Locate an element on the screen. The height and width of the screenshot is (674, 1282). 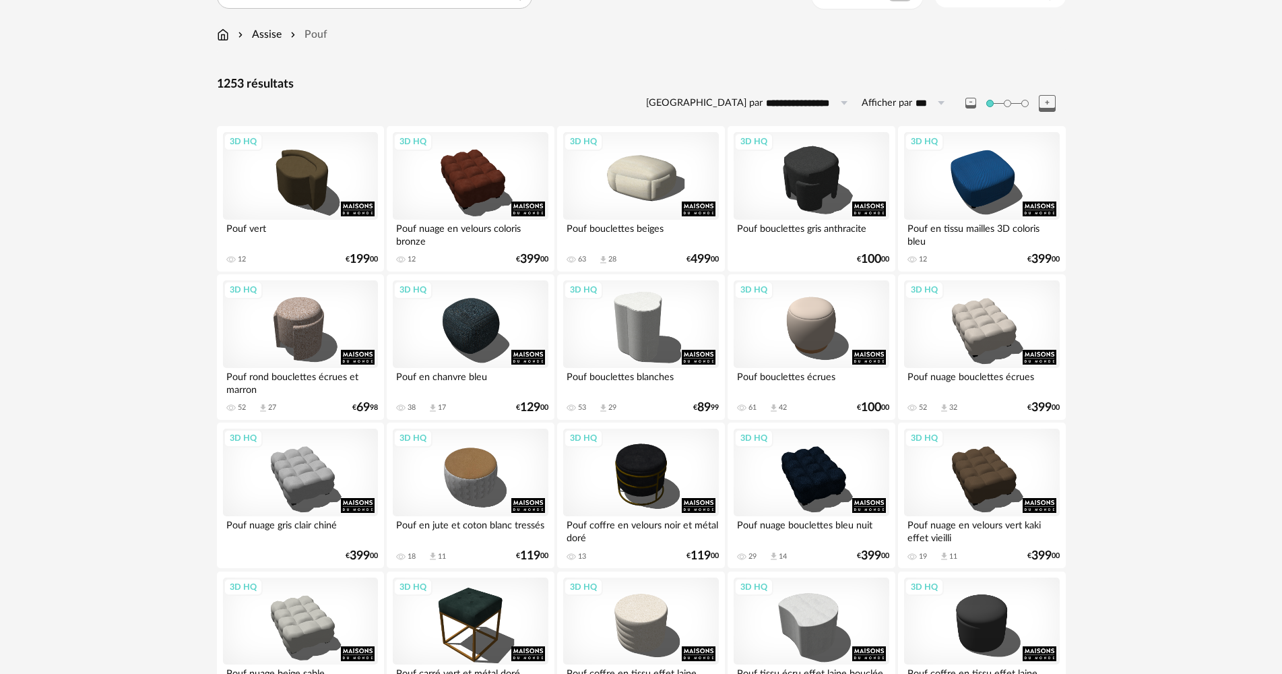
div: Pouf nuage bouclettes bleu nuit is located at coordinates (811, 530).